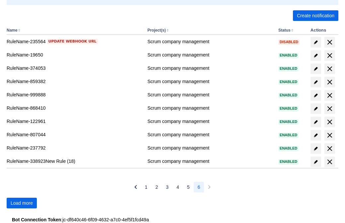  Describe the element at coordinates (72, 41) in the screenshot. I see `span: Update webhook URL` at that location.